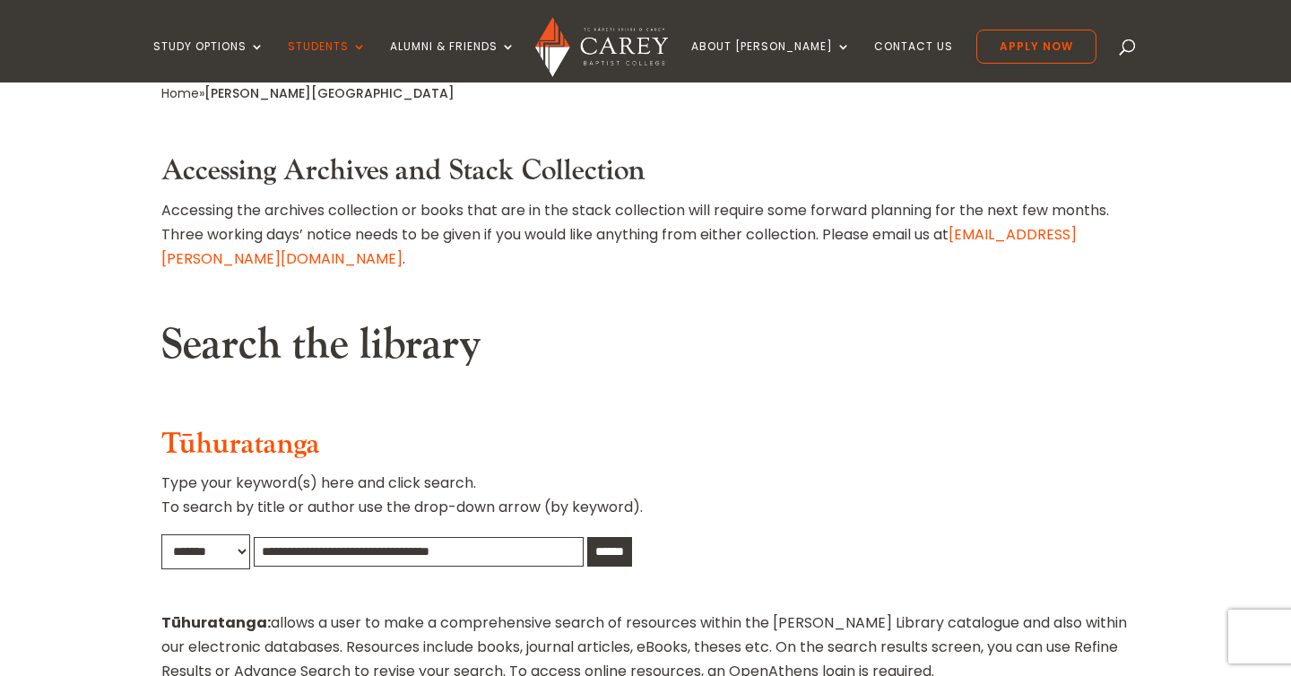  Describe the element at coordinates (453, 61) in the screenshot. I see `a: Alumni & Friends` at that location.